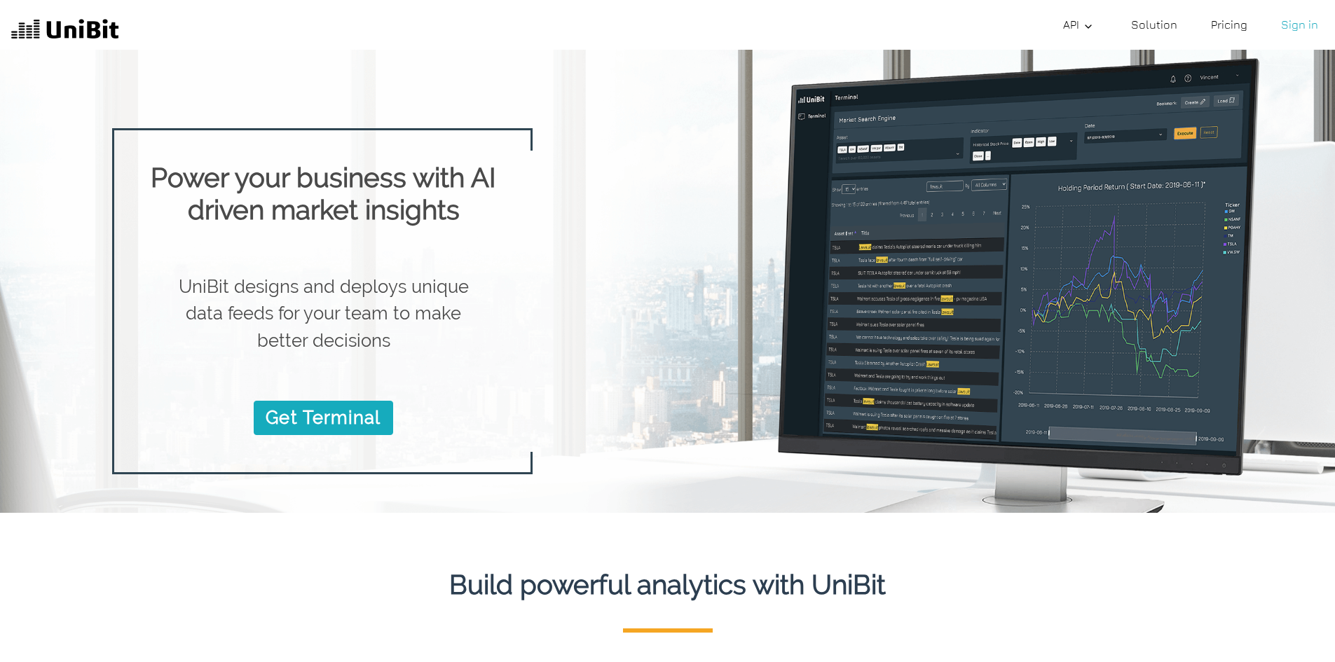  Describe the element at coordinates (323, 313) in the screenshot. I see `p: UniBit designs and deploys unique data feeds for your team to make better decisions` at that location.